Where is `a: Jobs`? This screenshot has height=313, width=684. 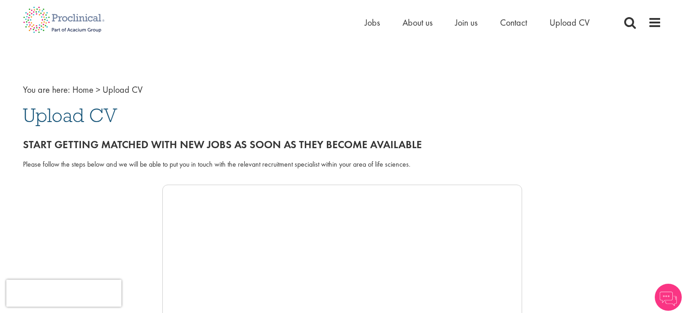
a: Jobs is located at coordinates (373, 22).